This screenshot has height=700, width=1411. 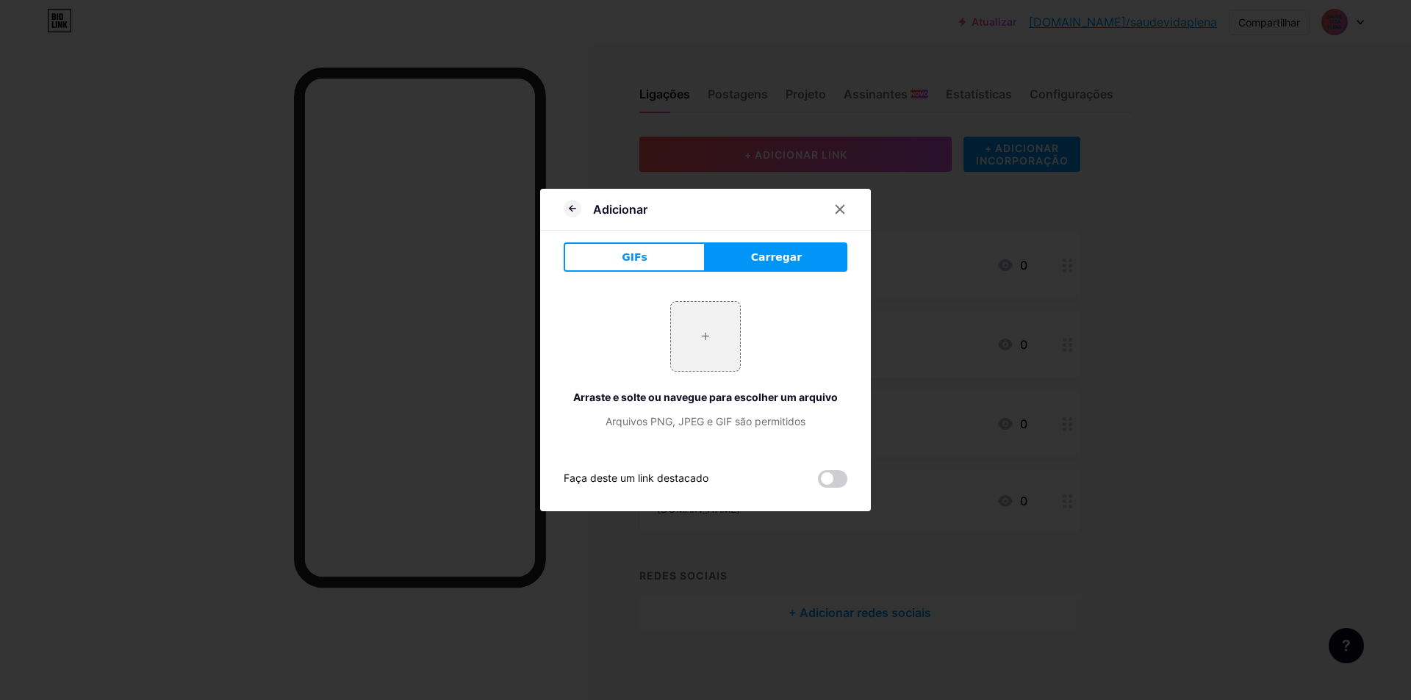 What do you see at coordinates (706, 421) in the screenshot?
I see `font: Arquivos PNG, JPEG e GIF são permitidos` at bounding box center [706, 421].